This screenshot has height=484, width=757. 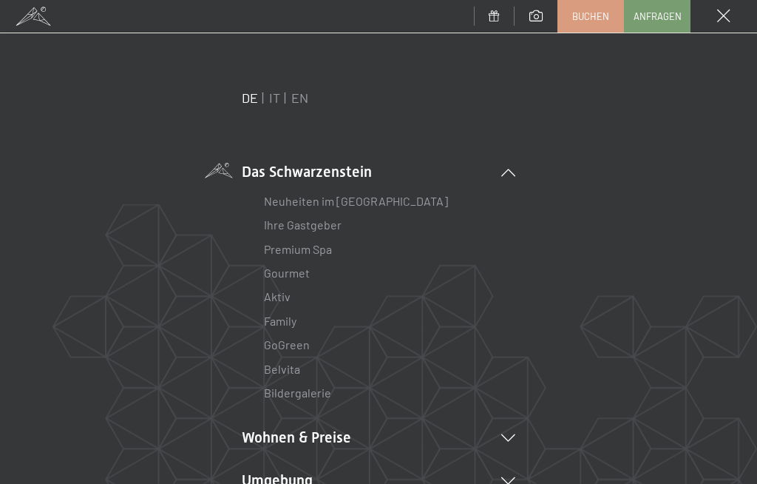 What do you see at coordinates (250, 98) in the screenshot?
I see `a: DE` at bounding box center [250, 98].